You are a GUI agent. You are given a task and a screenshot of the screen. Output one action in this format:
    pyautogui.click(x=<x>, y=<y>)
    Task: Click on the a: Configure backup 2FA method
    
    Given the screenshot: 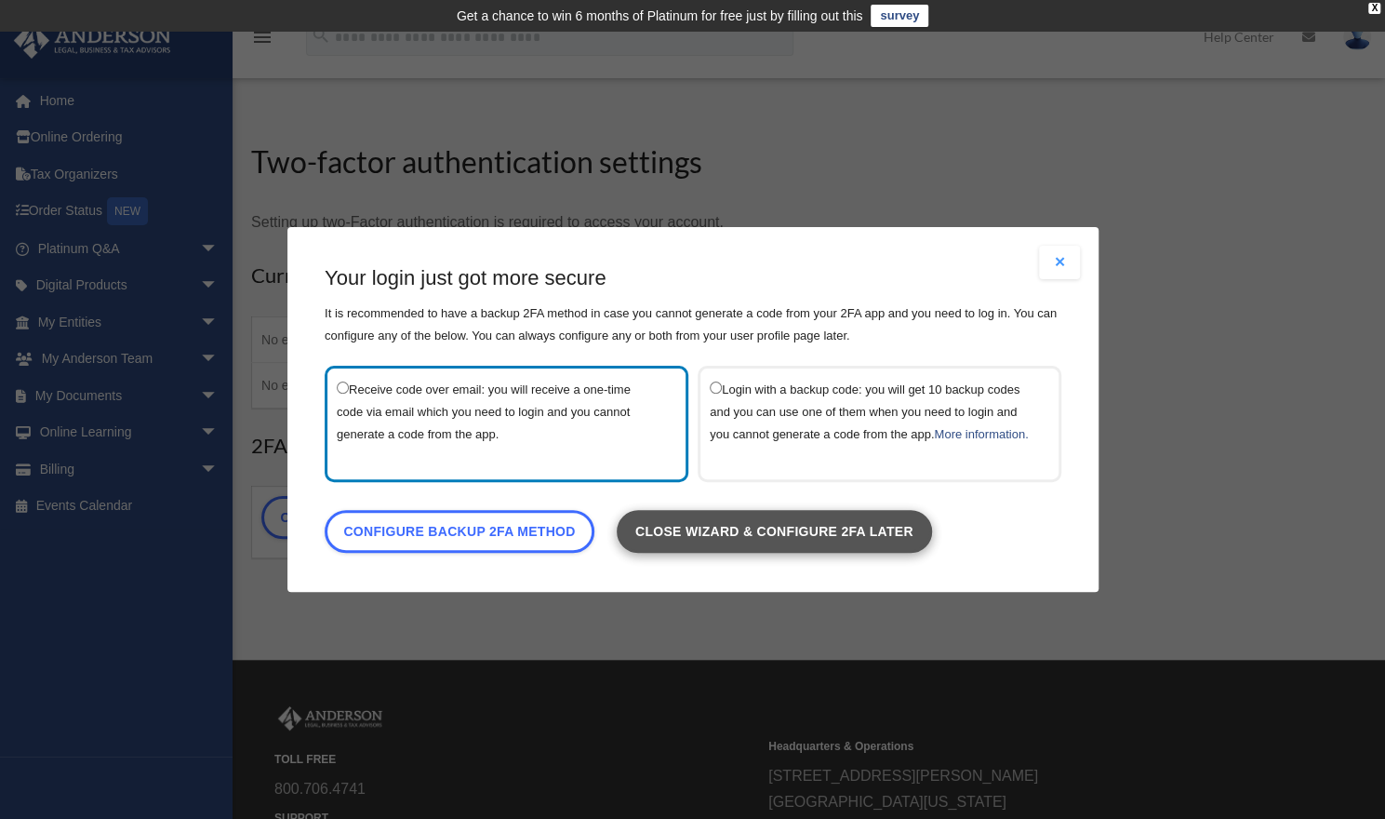 What is the action you would take?
    pyautogui.click(x=460, y=531)
    